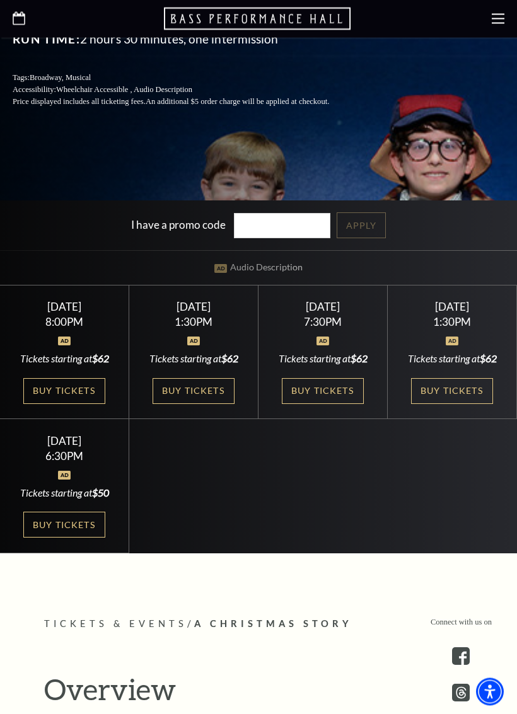 The height and width of the screenshot is (714, 517). Describe the element at coordinates (273, 624) in the screenshot. I see `span: A Christmas Story` at that location.